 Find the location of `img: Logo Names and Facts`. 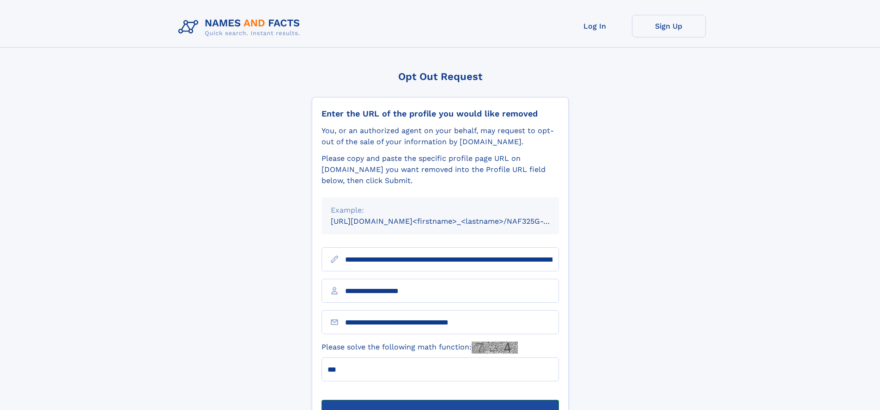

img: Logo Names and Facts is located at coordinates (241, 27).